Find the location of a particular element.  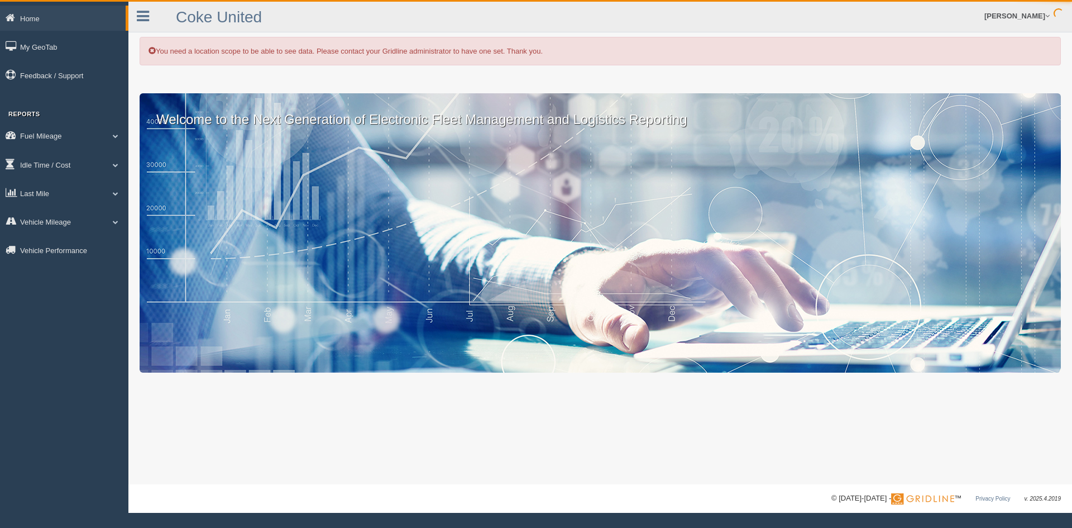

a: Coke United is located at coordinates (219, 17).